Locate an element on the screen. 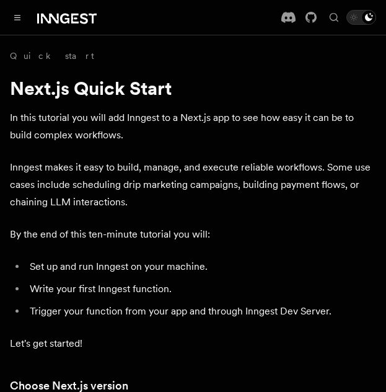 The image size is (386, 392). button: Find something... is located at coordinates (334, 17).